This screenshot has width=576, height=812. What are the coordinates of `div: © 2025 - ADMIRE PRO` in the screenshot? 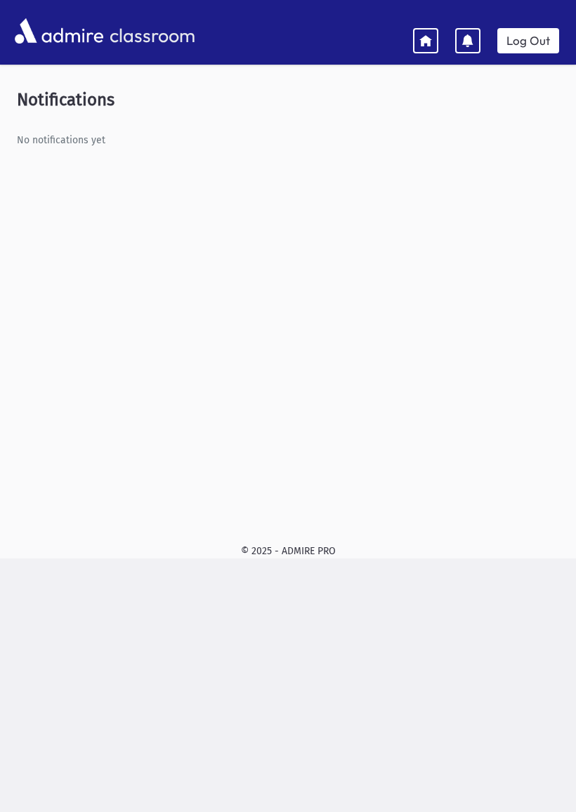 It's located at (288, 551).